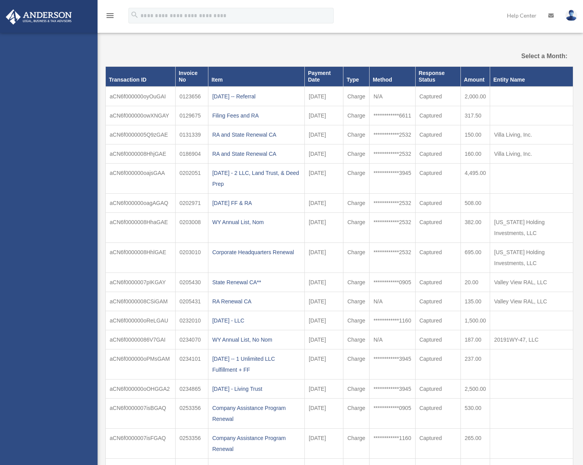  Describe the element at coordinates (256, 282) in the screenshot. I see `div: State Renewal CA**` at that location.